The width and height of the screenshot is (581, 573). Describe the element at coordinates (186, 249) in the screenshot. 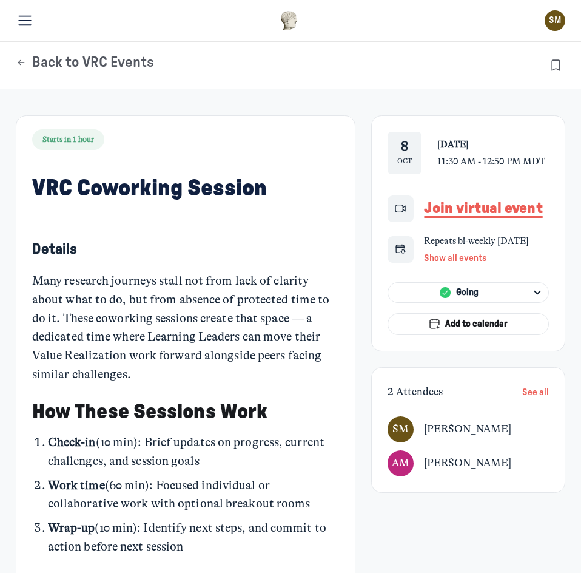

I see `h5: Details` at that location.